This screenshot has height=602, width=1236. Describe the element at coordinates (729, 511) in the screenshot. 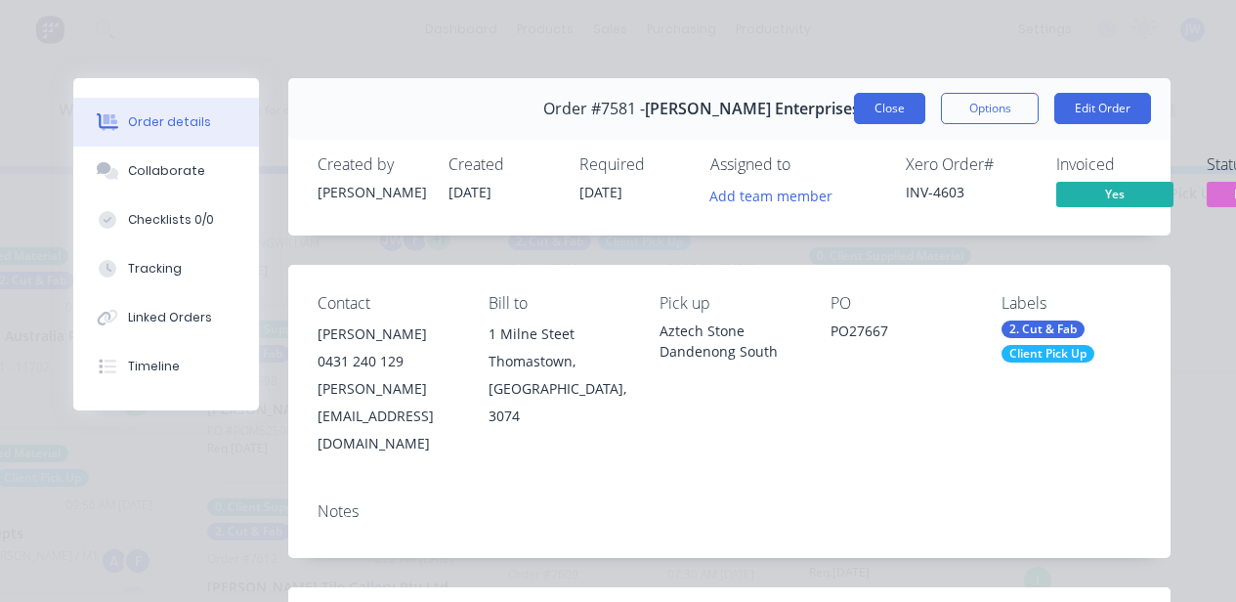

I see `div: Notes` at that location.